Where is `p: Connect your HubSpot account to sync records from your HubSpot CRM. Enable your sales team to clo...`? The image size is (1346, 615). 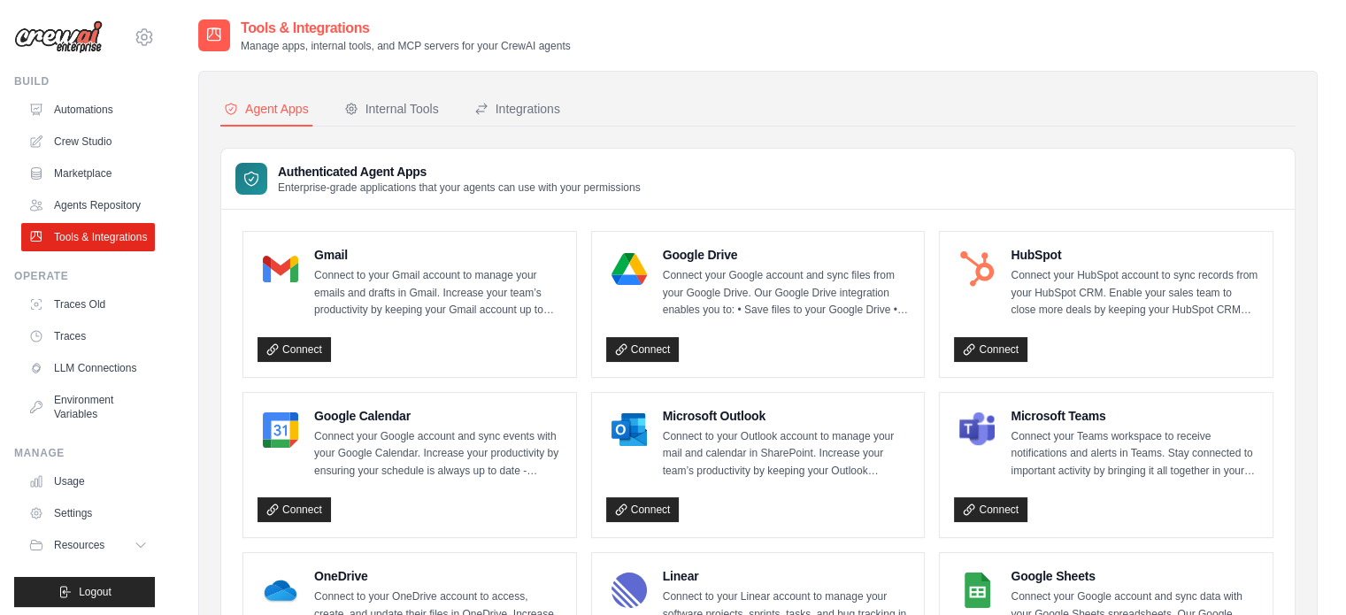 p: Connect your HubSpot account to sync records from your HubSpot CRM. Enable your sales team to clo... is located at coordinates (1135, 293).